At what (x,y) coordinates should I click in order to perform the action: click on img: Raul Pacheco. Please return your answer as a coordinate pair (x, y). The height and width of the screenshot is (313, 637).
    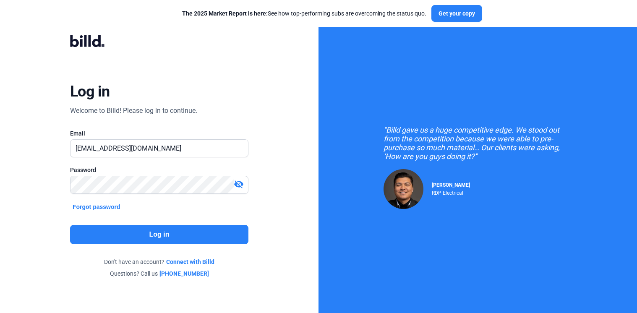
    Looking at the image, I should click on (403, 189).